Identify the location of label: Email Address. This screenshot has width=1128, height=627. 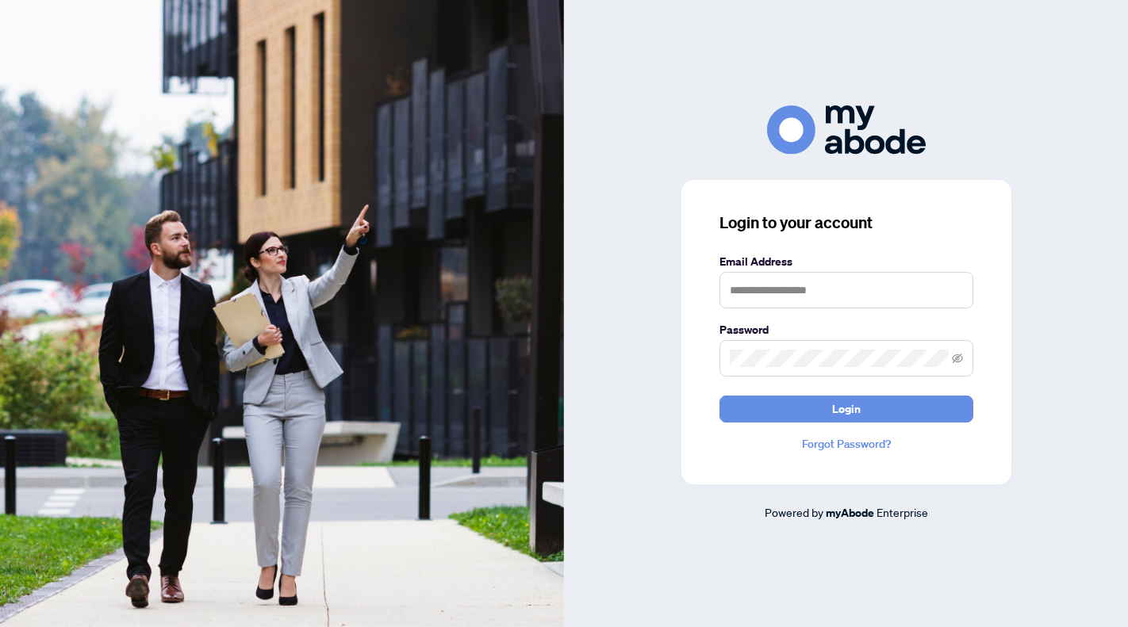
(846, 262).